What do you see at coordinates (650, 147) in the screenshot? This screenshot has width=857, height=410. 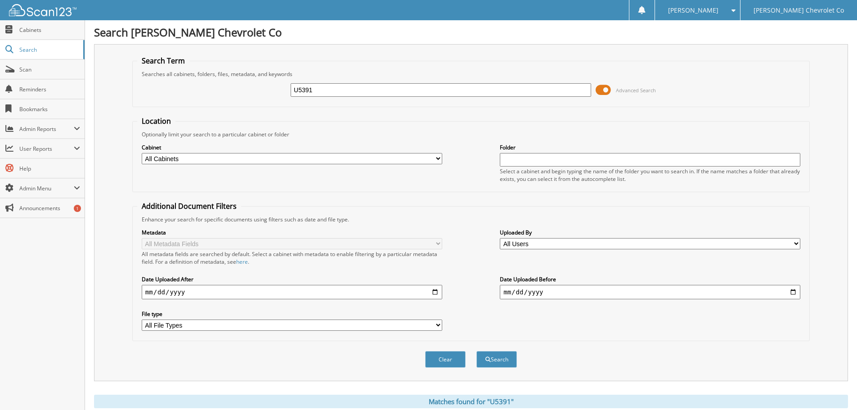 I see `label: Folder` at bounding box center [650, 147].